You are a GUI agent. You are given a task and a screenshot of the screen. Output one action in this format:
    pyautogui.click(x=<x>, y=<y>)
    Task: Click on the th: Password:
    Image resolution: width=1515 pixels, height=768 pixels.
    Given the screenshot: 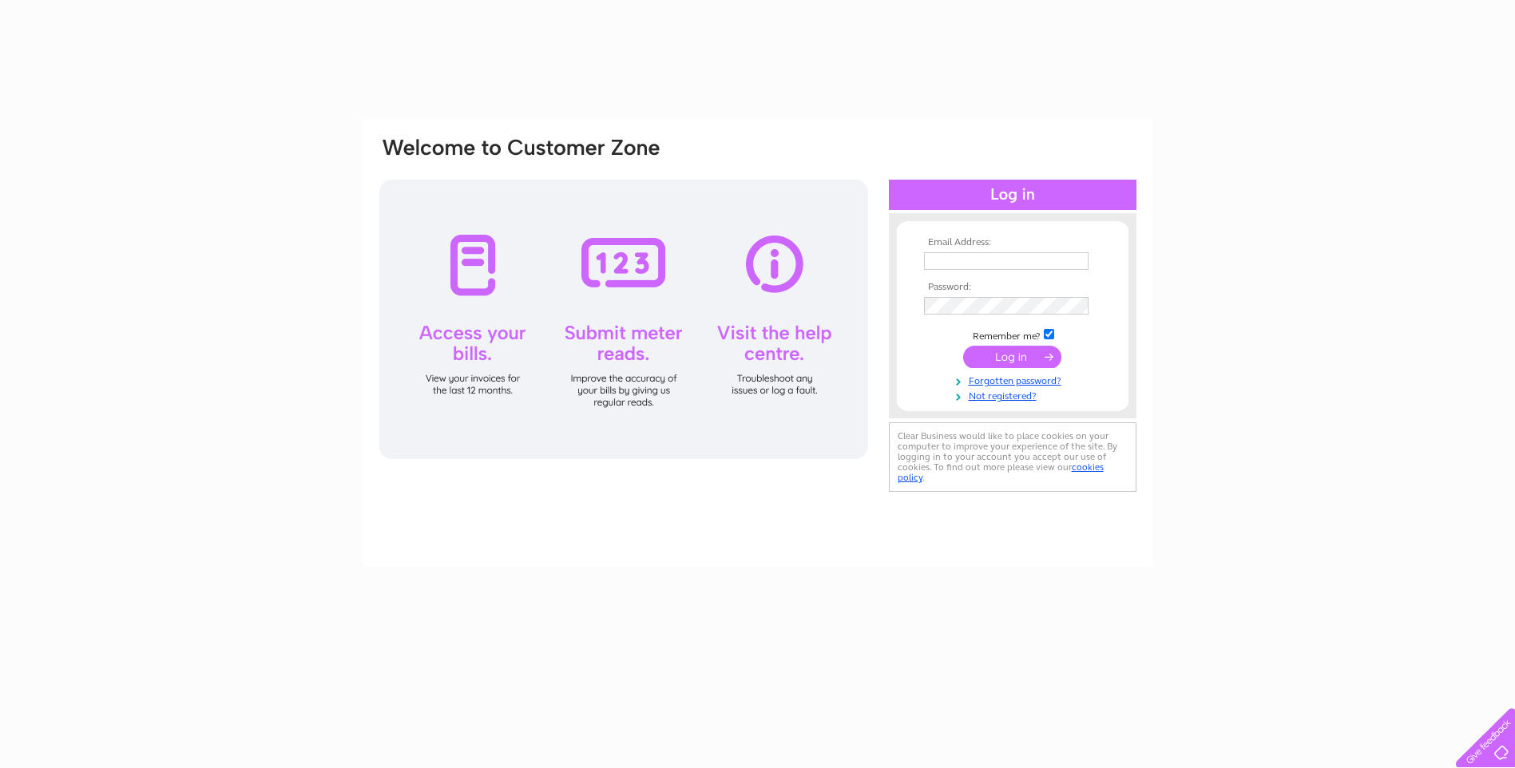 What is the action you would take?
    pyautogui.click(x=1013, y=288)
    